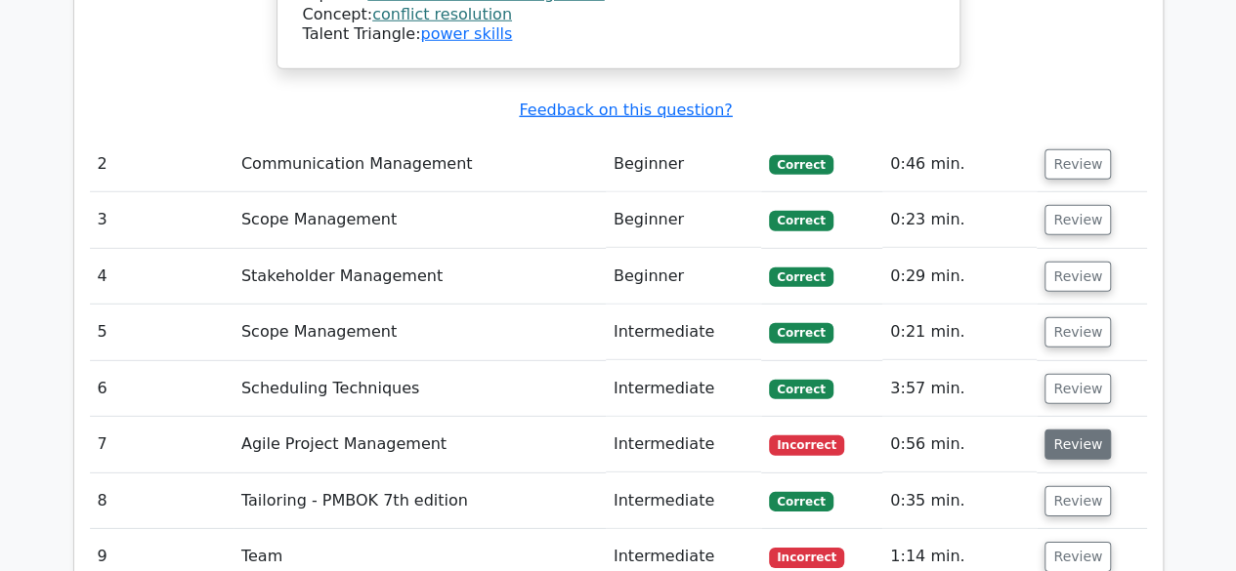 The image size is (1236, 571). I want to click on td: Stakeholder Management, so click(419, 276).